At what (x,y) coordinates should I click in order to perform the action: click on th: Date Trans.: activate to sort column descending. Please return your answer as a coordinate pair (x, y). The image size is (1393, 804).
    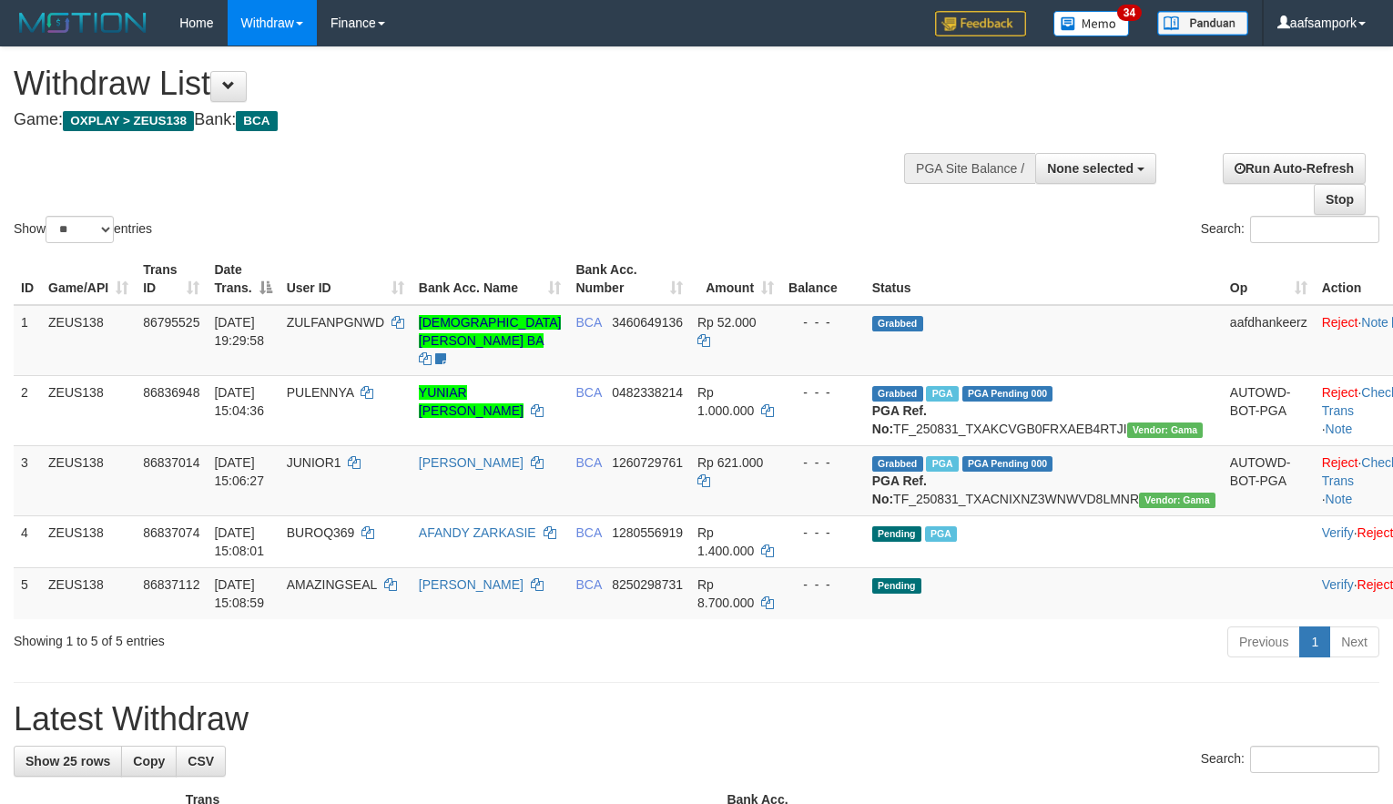
    Looking at the image, I should click on (242, 279).